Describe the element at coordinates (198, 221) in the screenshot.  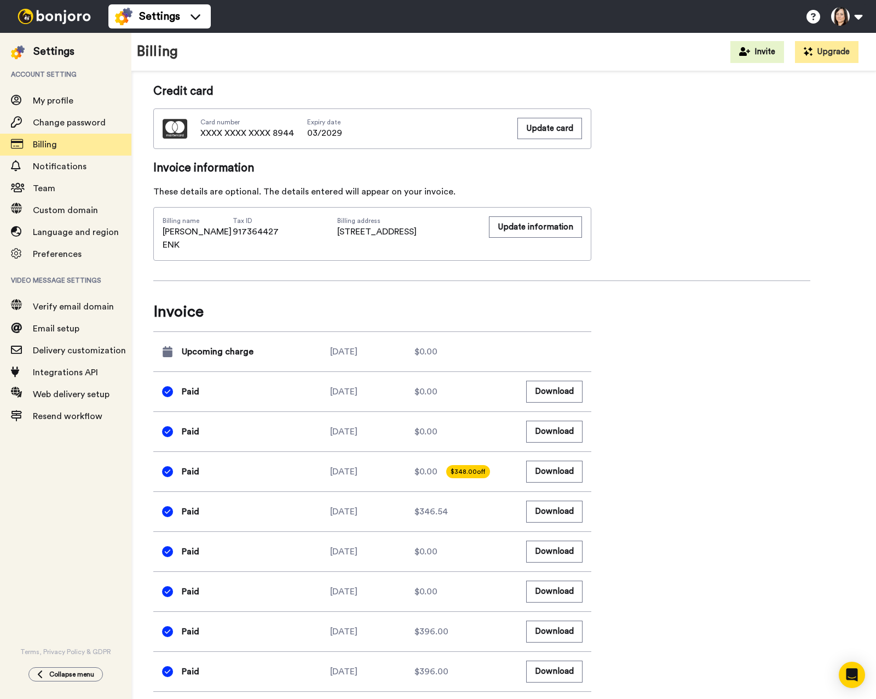
I see `span: Billing name` at that location.